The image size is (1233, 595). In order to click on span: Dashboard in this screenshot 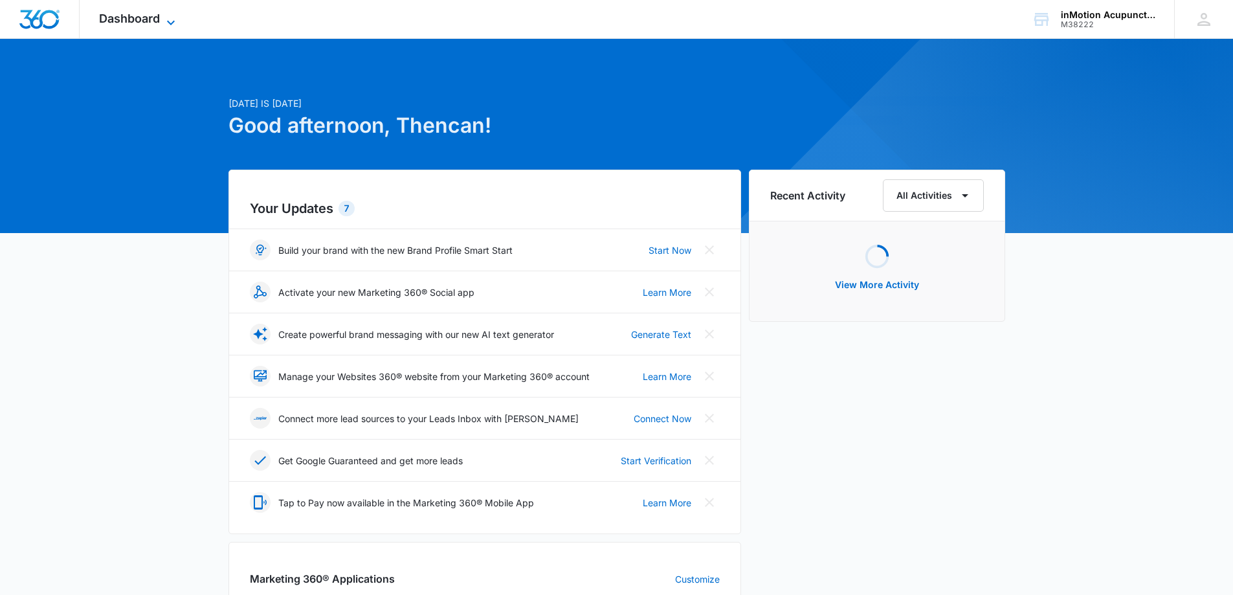, I will do `click(129, 18)`.